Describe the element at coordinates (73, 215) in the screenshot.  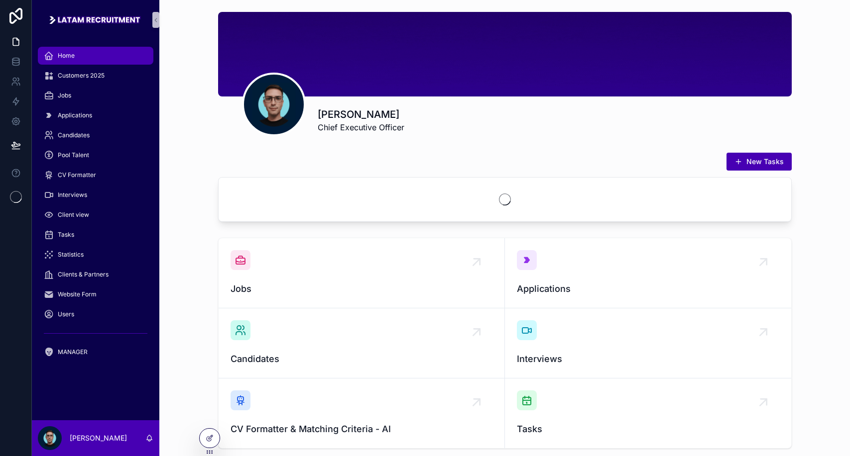
I see `span: Client view` at that location.